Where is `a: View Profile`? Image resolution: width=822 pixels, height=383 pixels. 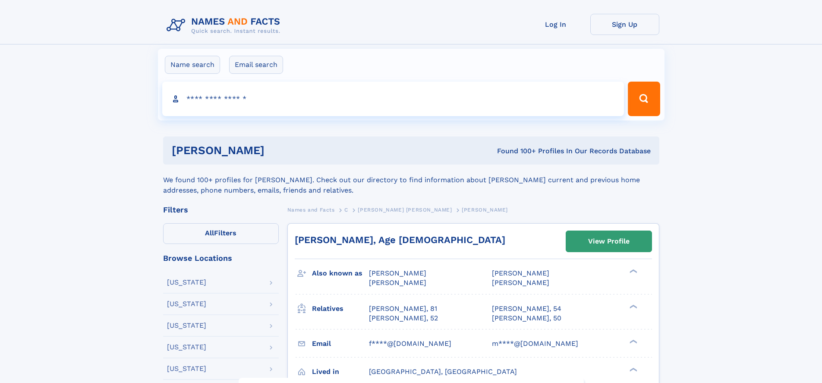 a: View Profile is located at coordinates (609, 241).